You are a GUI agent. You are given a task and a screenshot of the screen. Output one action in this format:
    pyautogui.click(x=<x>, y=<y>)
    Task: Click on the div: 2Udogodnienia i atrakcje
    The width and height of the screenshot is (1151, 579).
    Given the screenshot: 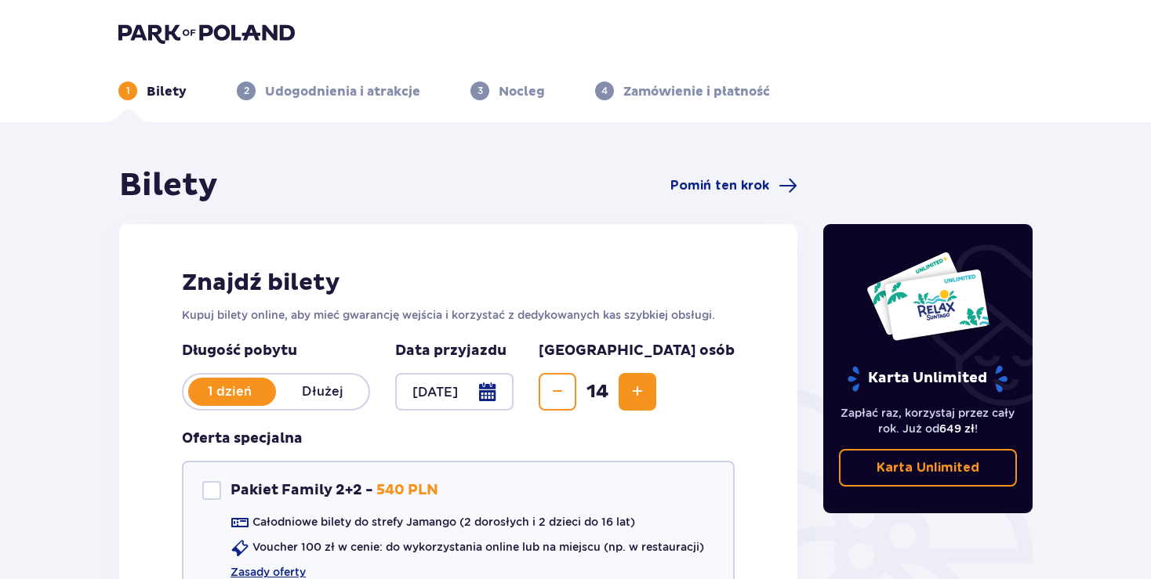 What is the action you would take?
    pyautogui.click(x=328, y=91)
    